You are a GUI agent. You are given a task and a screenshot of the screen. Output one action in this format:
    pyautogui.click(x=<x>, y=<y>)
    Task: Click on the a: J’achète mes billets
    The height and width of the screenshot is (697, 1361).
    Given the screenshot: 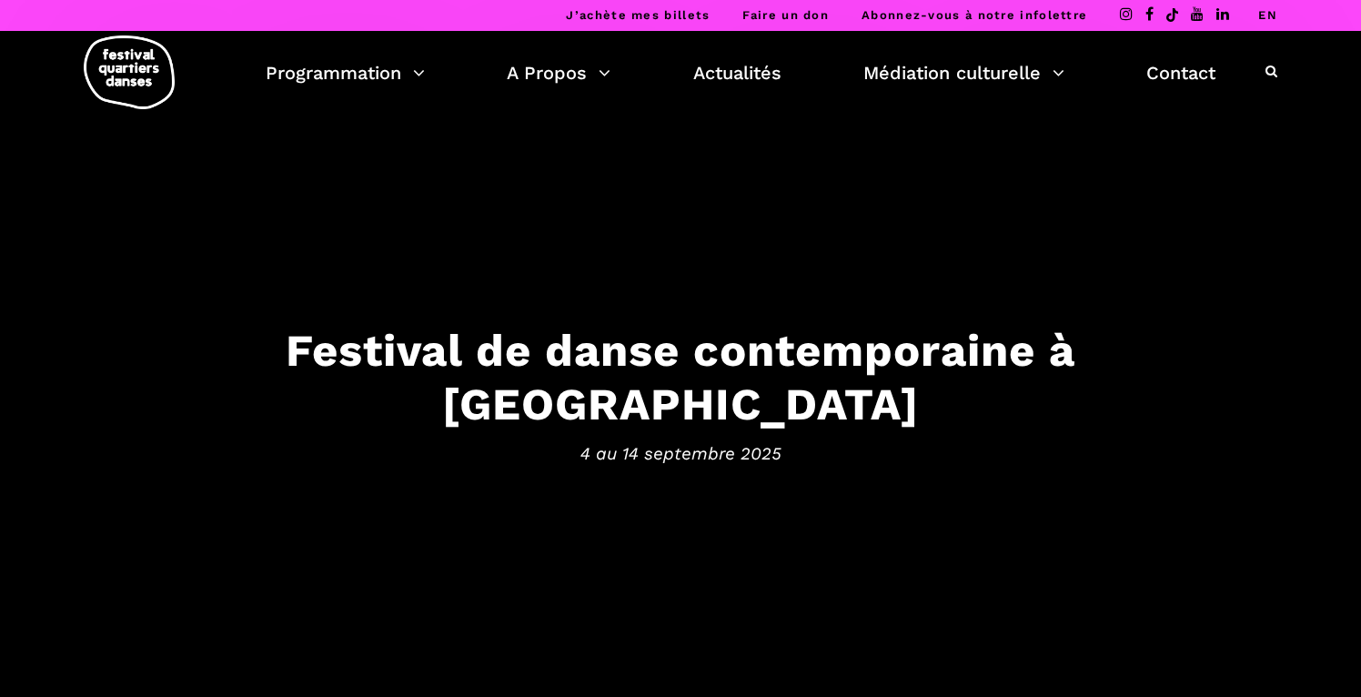 What is the action you would take?
    pyautogui.click(x=638, y=15)
    